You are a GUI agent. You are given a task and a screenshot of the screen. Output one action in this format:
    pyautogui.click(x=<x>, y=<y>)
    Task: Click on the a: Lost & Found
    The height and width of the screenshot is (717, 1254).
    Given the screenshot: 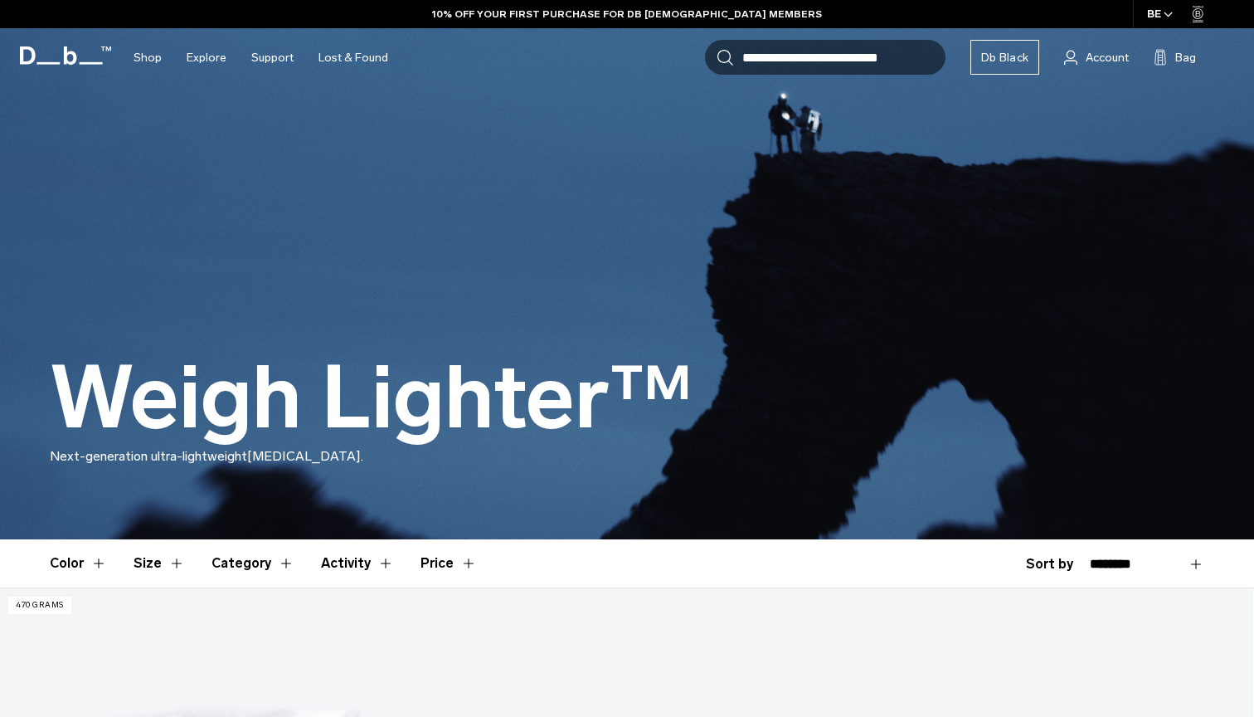 What is the action you would take?
    pyautogui.click(x=353, y=57)
    